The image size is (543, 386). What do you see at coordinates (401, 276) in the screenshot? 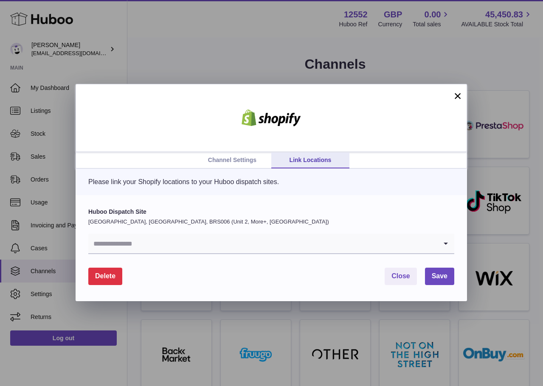
I see `span: Close` at bounding box center [401, 276].